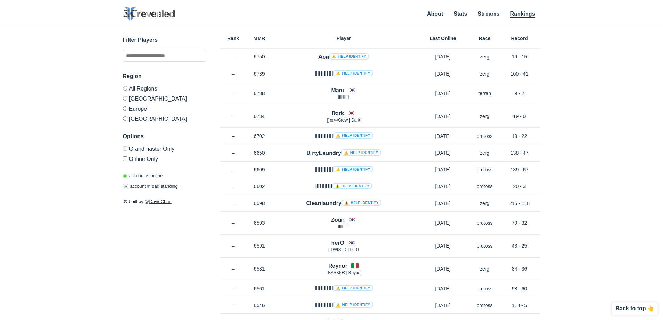 Image resolution: width=663 pixels, height=320 pixels. I want to click on p: 6650, so click(259, 153).